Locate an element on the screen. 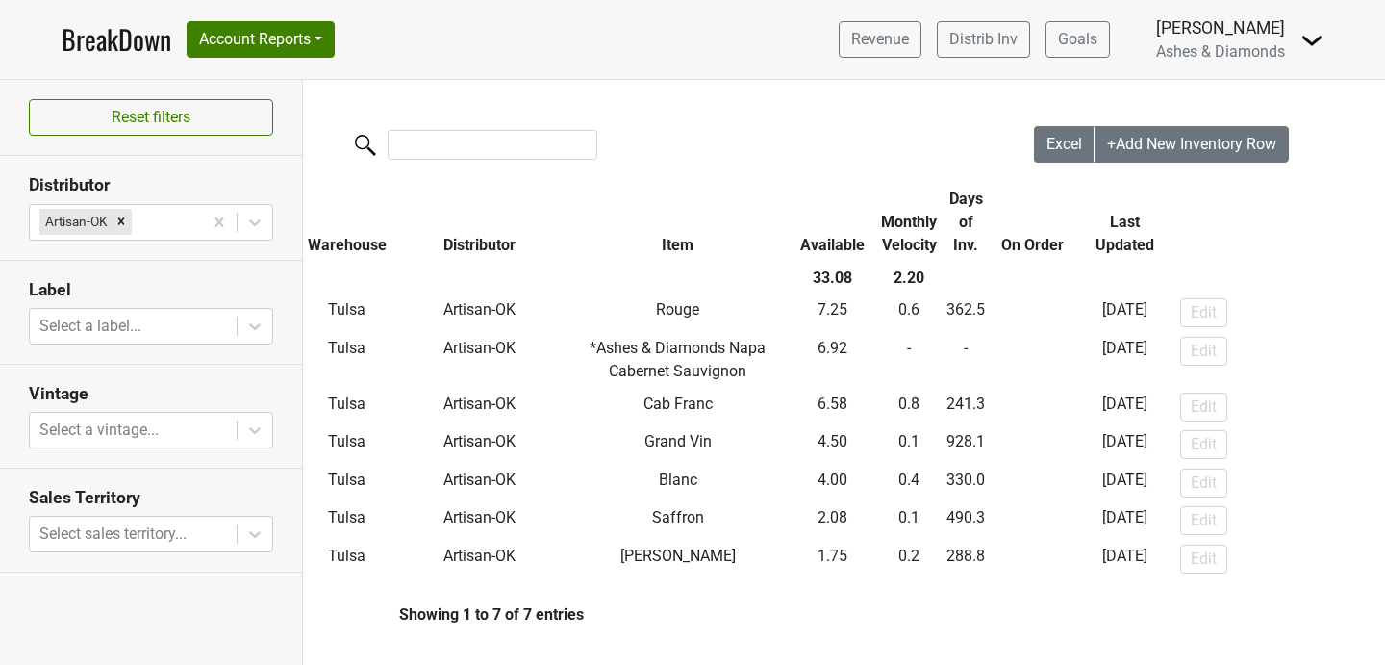  td: 362.5 is located at coordinates (966, 314).